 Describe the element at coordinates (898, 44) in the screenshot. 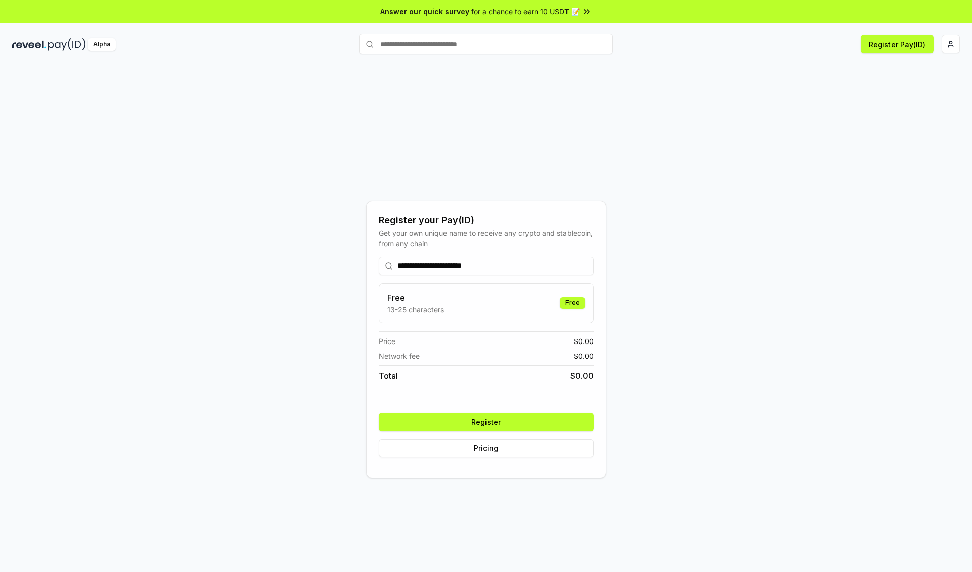

I see `button: Register Pay(ID)` at that location.